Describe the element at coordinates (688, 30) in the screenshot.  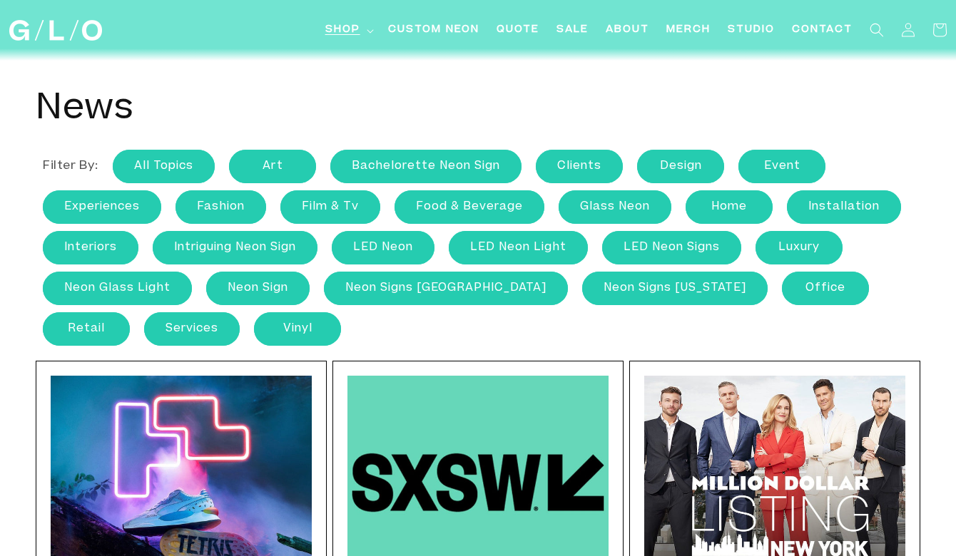
I see `span: Merch` at that location.